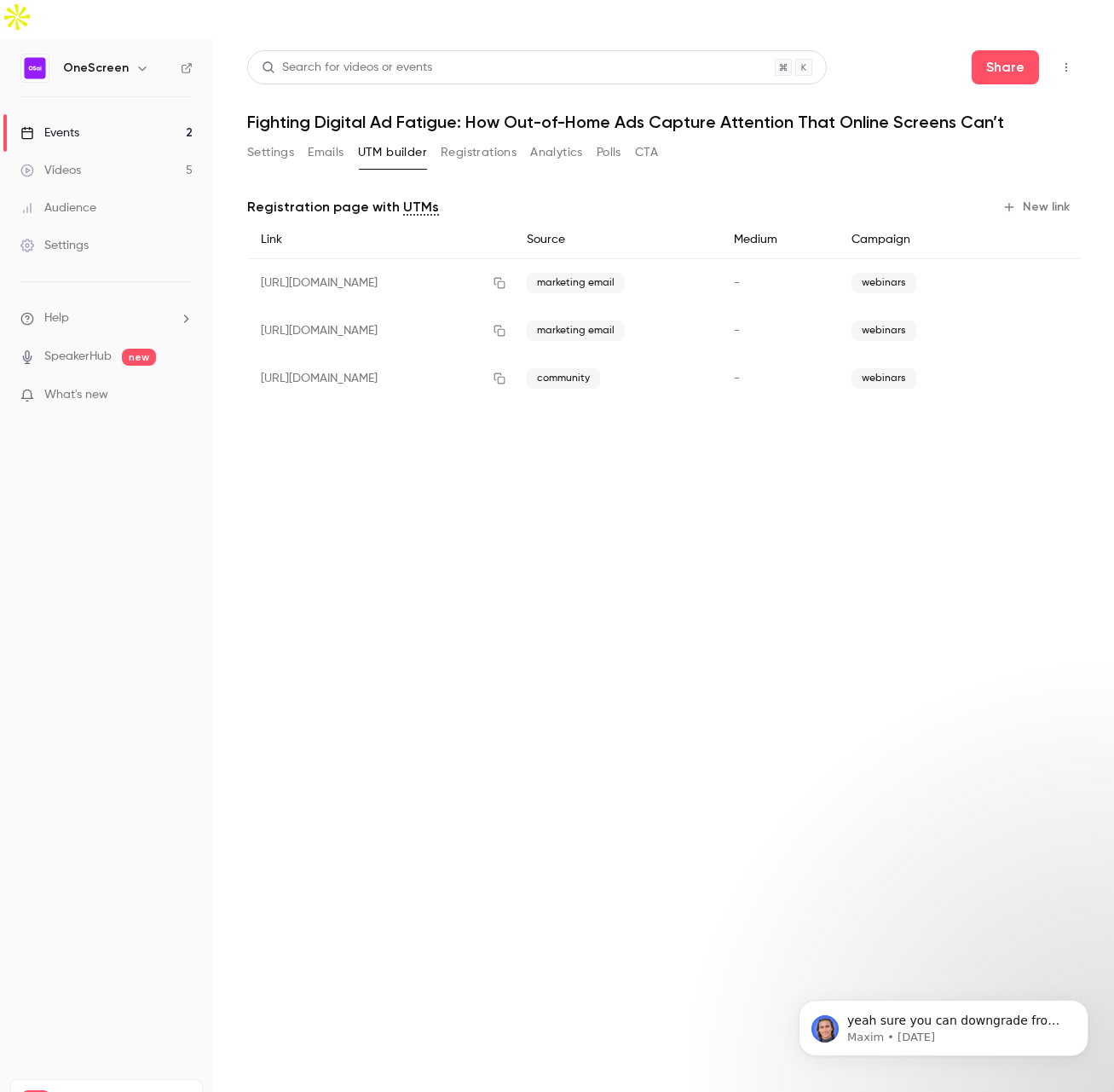  What do you see at coordinates (556, 152) in the screenshot?
I see `button: Analytics` at bounding box center [556, 152].